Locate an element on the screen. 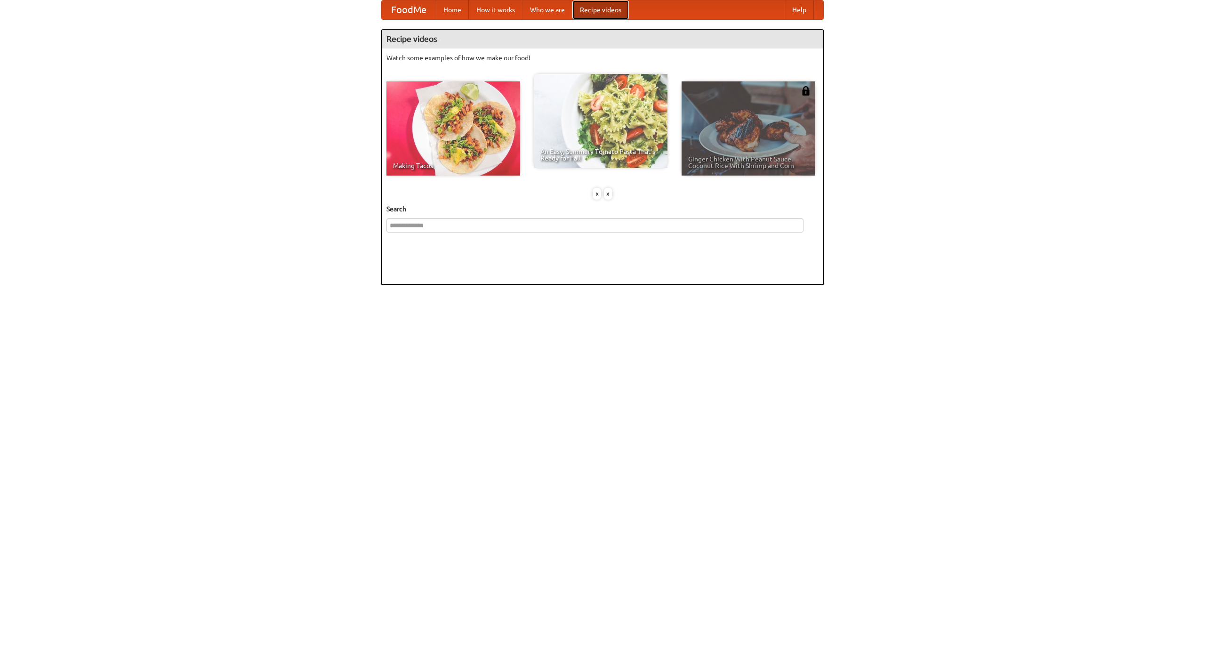 The image size is (1205, 666). span: Making Tacos is located at coordinates (453, 166).